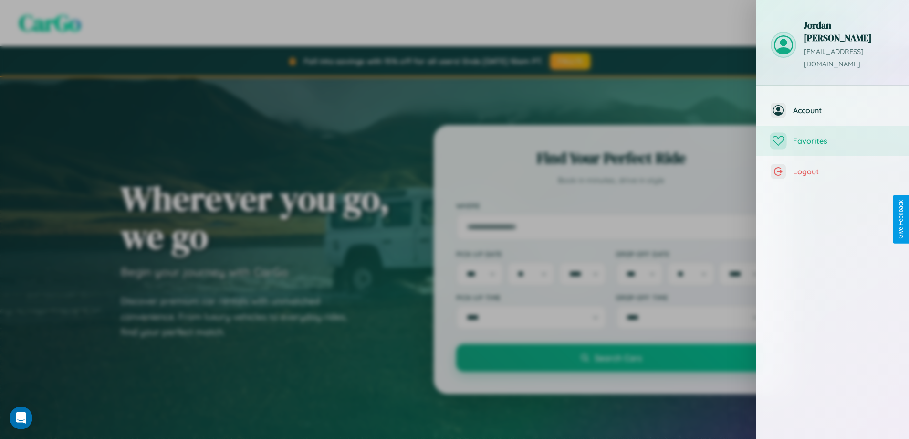 The width and height of the screenshot is (909, 439). What do you see at coordinates (833, 141) in the screenshot?
I see `button: Favorites` at bounding box center [833, 141].